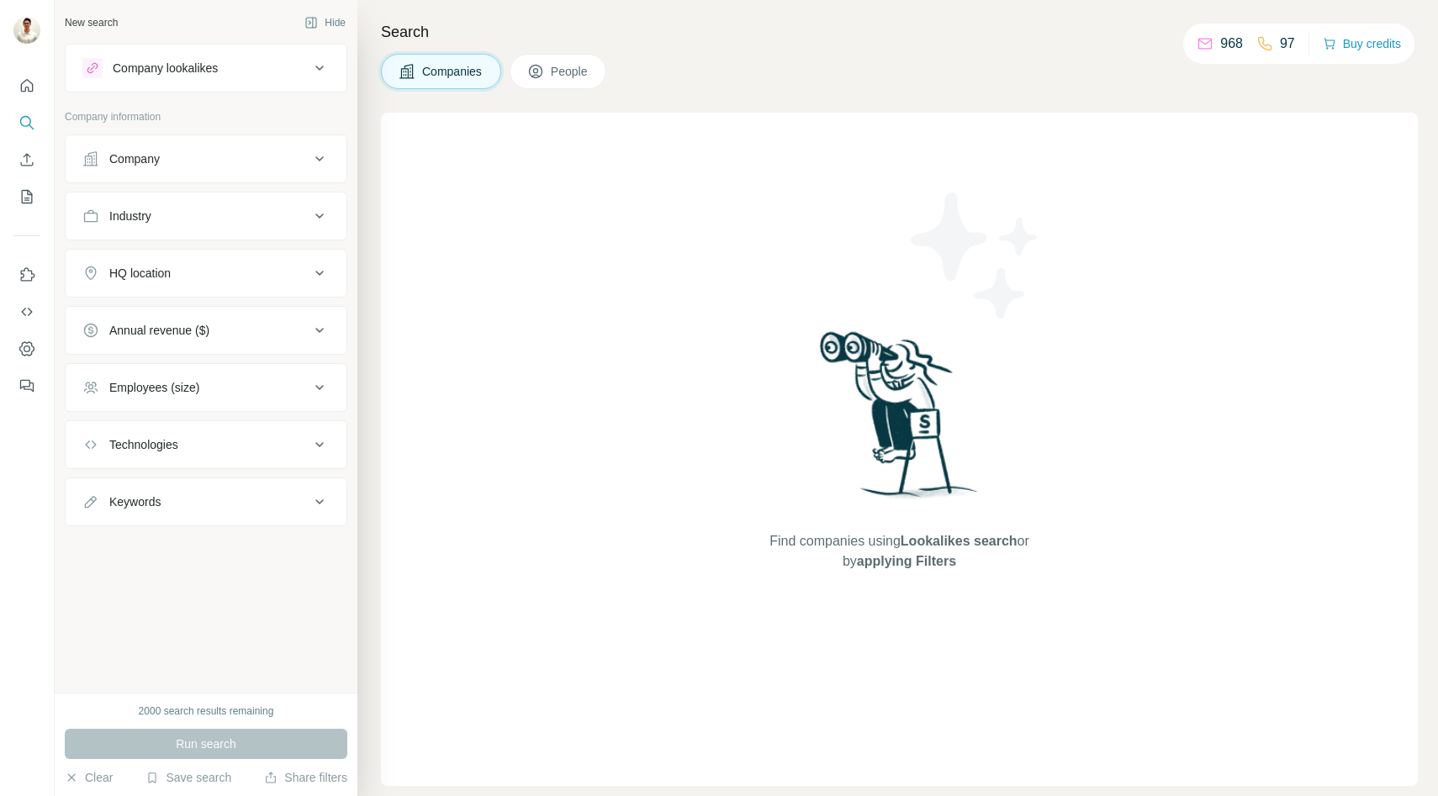  Describe the element at coordinates (206, 273) in the screenshot. I see `button: HQ location` at that location.